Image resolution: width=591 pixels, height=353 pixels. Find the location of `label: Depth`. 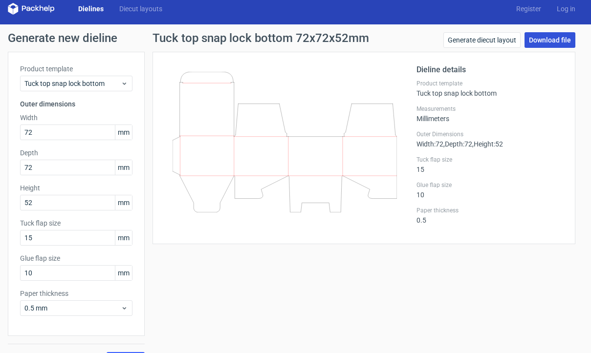

label: Depth is located at coordinates (76, 153).